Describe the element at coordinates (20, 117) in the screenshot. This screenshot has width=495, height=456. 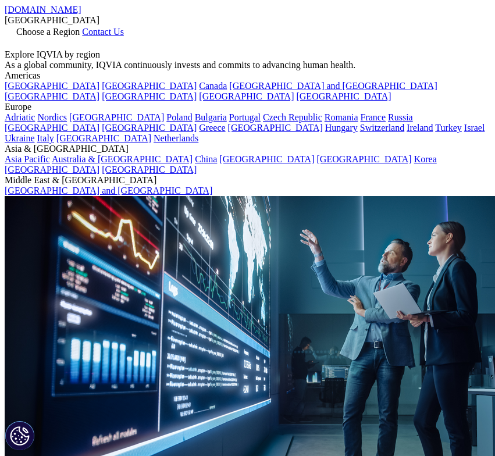
I see `a: Adriatic` at that location.